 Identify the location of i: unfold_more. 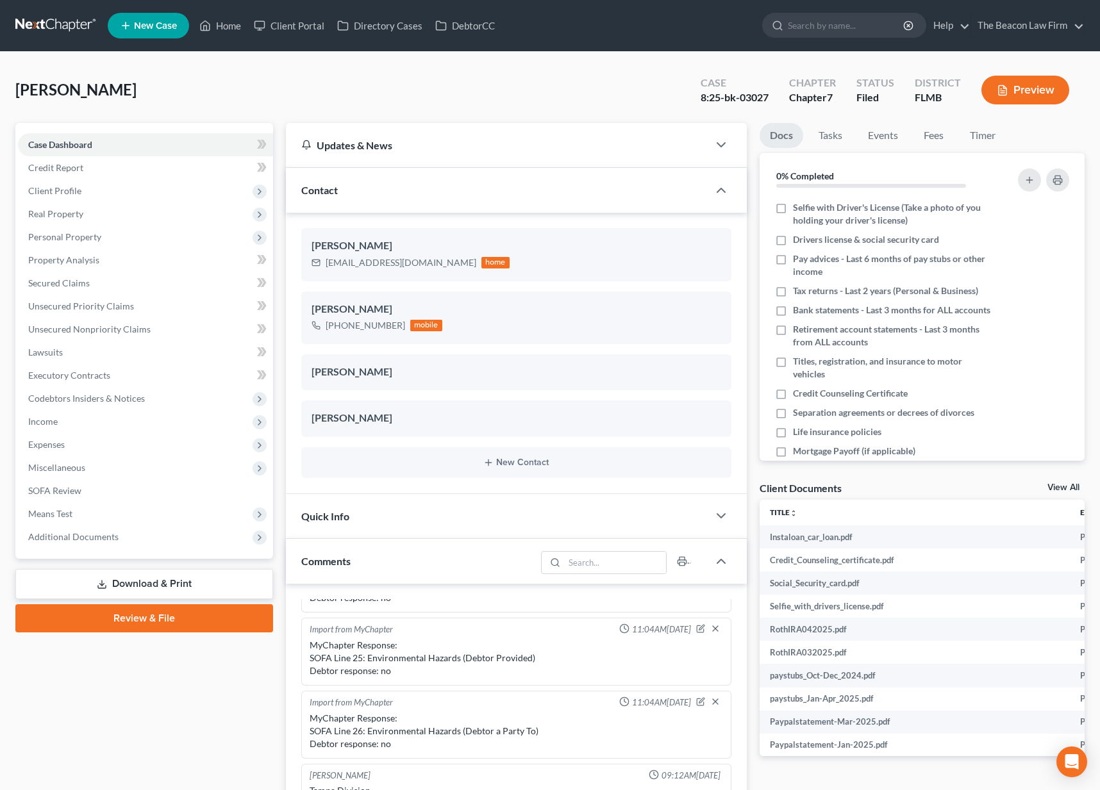
(793, 513).